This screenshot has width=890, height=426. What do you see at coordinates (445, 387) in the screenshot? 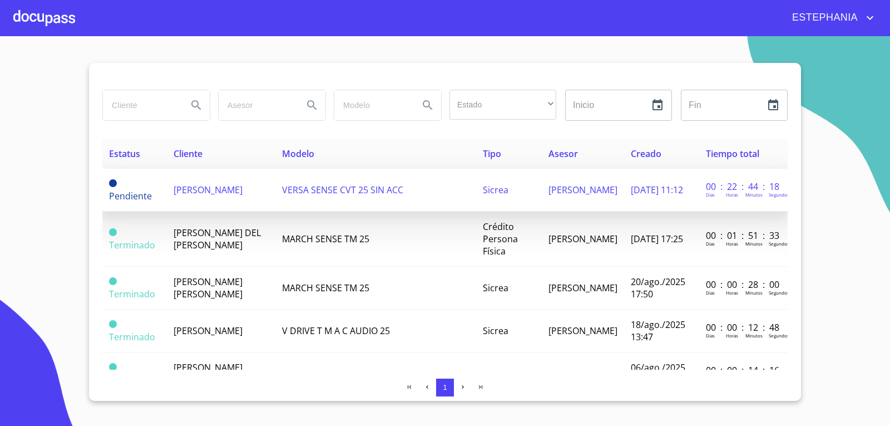
I see `span: 1` at bounding box center [445, 387].